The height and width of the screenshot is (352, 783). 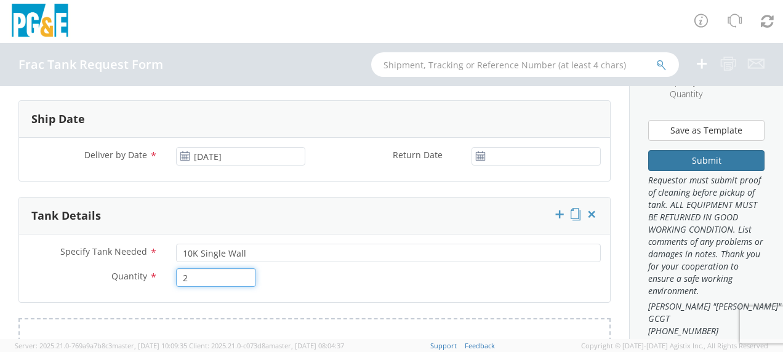 I want to click on span: Return Date, so click(x=418, y=155).